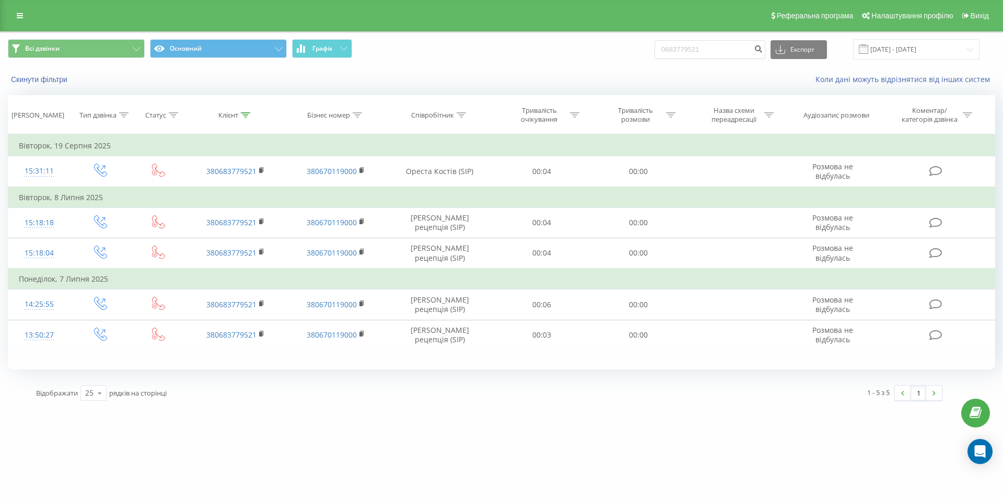 Image resolution: width=1003 pixels, height=498 pixels. What do you see at coordinates (912, 16) in the screenshot?
I see `span: Налаштування профілю` at bounding box center [912, 16].